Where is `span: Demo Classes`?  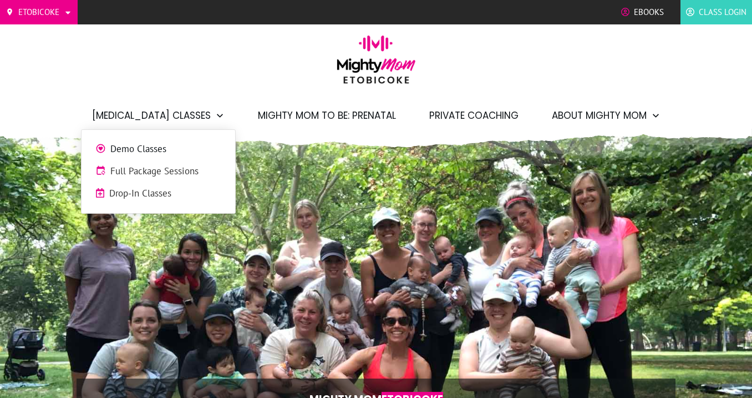 span: Demo Classes is located at coordinates (166, 149).